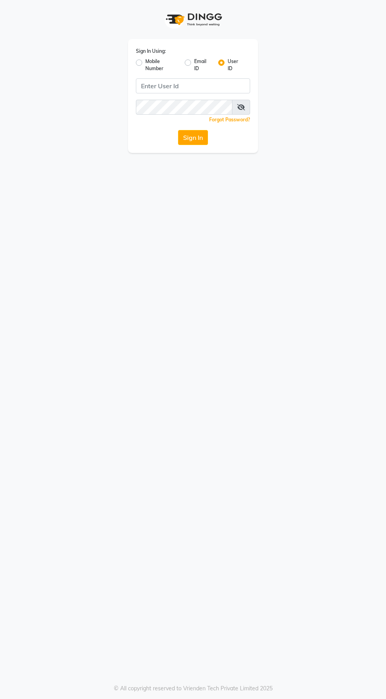  Describe the element at coordinates (236, 65) in the screenshot. I see `label: User ID` at that location.